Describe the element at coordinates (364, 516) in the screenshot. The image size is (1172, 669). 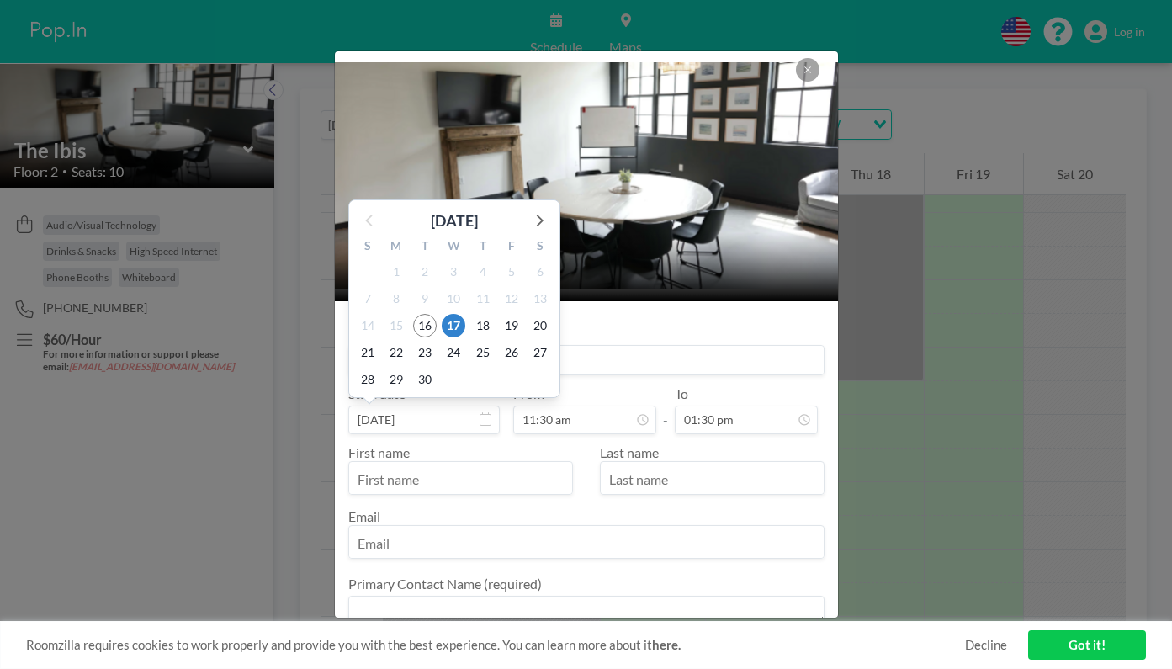
I see `label: Email` at that location.